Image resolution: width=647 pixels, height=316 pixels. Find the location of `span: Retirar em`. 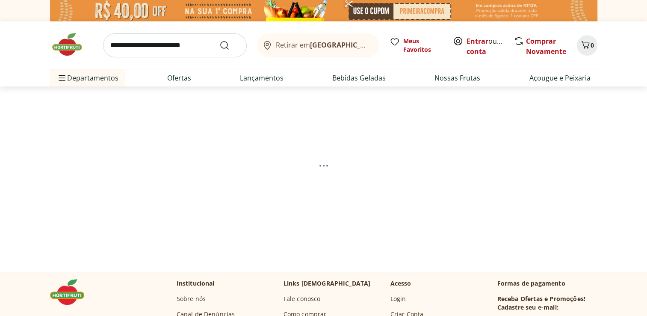

span: Retirar em is located at coordinates (323, 45).